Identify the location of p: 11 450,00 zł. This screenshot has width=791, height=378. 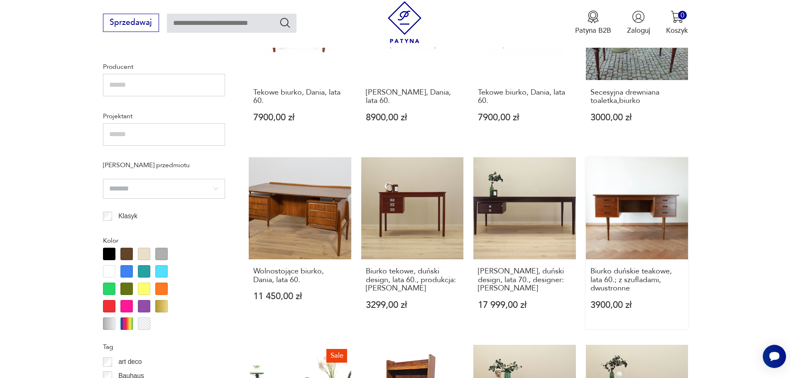
(300, 296).